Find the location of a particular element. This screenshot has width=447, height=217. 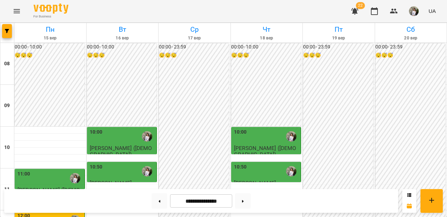

img: Voopty Logo is located at coordinates (51, 8).